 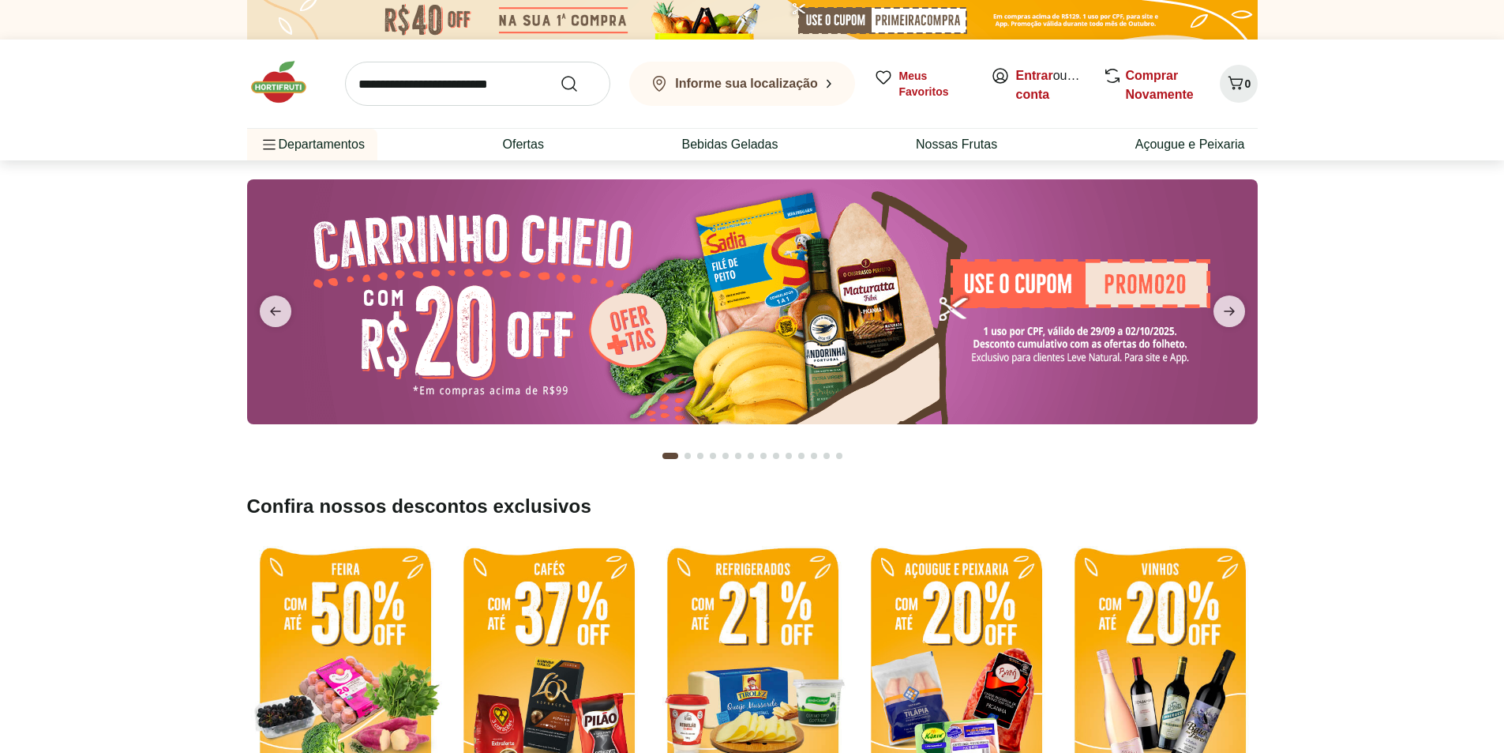 I want to click on input: search, so click(x=478, y=84).